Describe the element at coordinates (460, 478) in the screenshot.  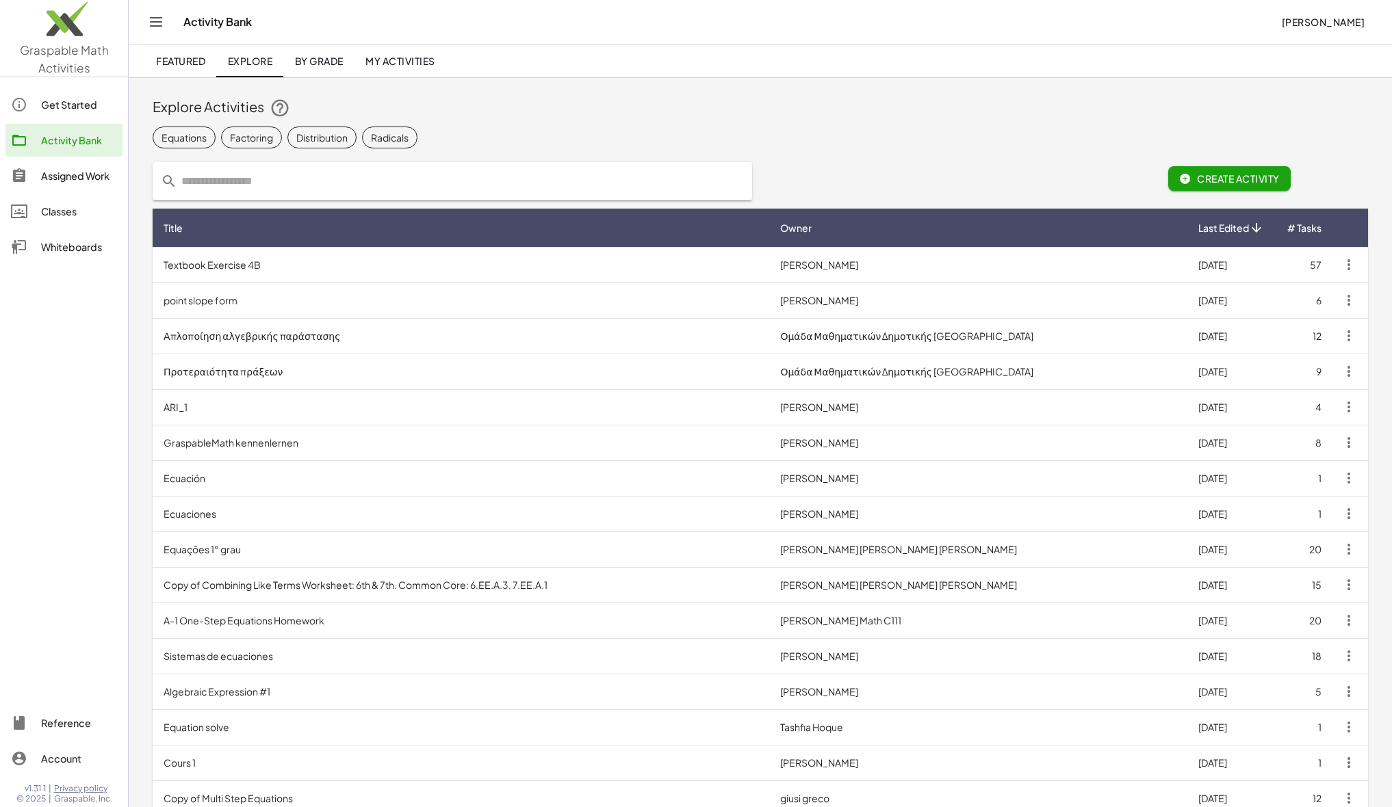
I see `td: Ecuación` at that location.